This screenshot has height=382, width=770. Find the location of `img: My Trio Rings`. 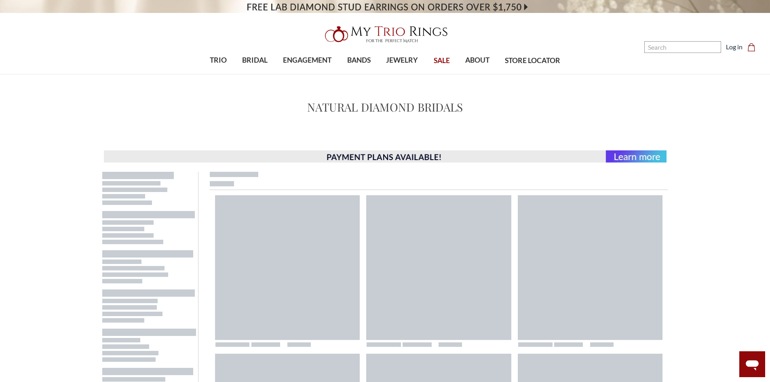

img: My Trio Rings is located at coordinates (385, 34).